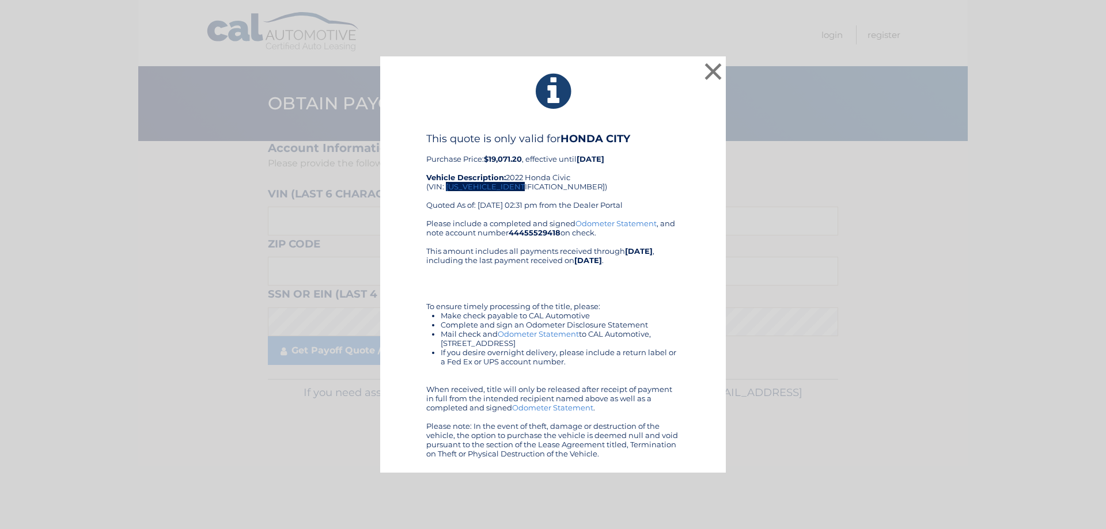  What do you see at coordinates (595, 139) in the screenshot?
I see `b: HONDA CITY` at bounding box center [595, 139].